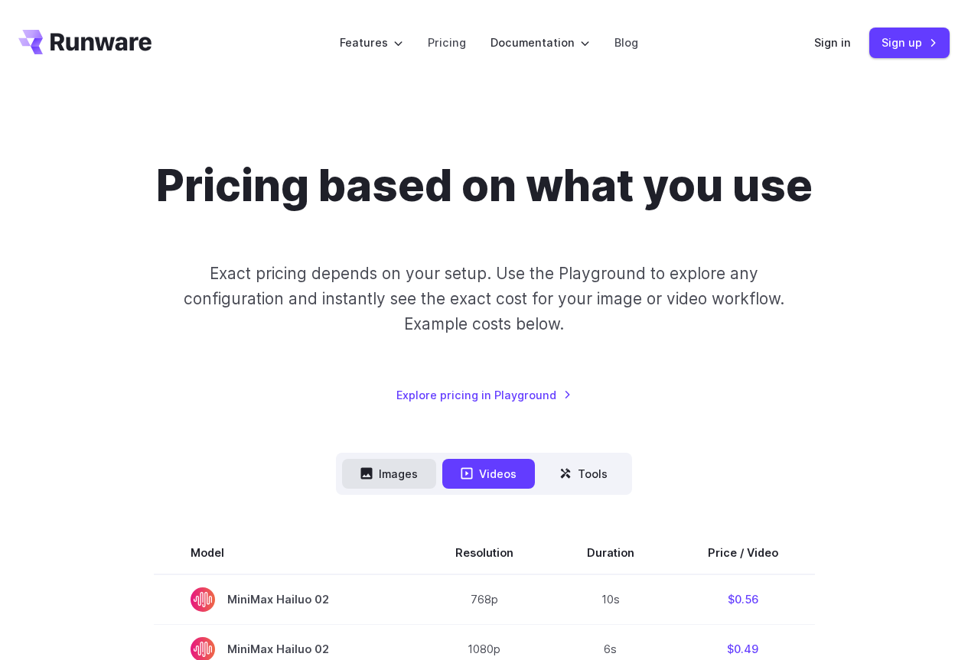 The image size is (968, 660). Describe the element at coordinates (488, 474) in the screenshot. I see `button: Videos` at that location.